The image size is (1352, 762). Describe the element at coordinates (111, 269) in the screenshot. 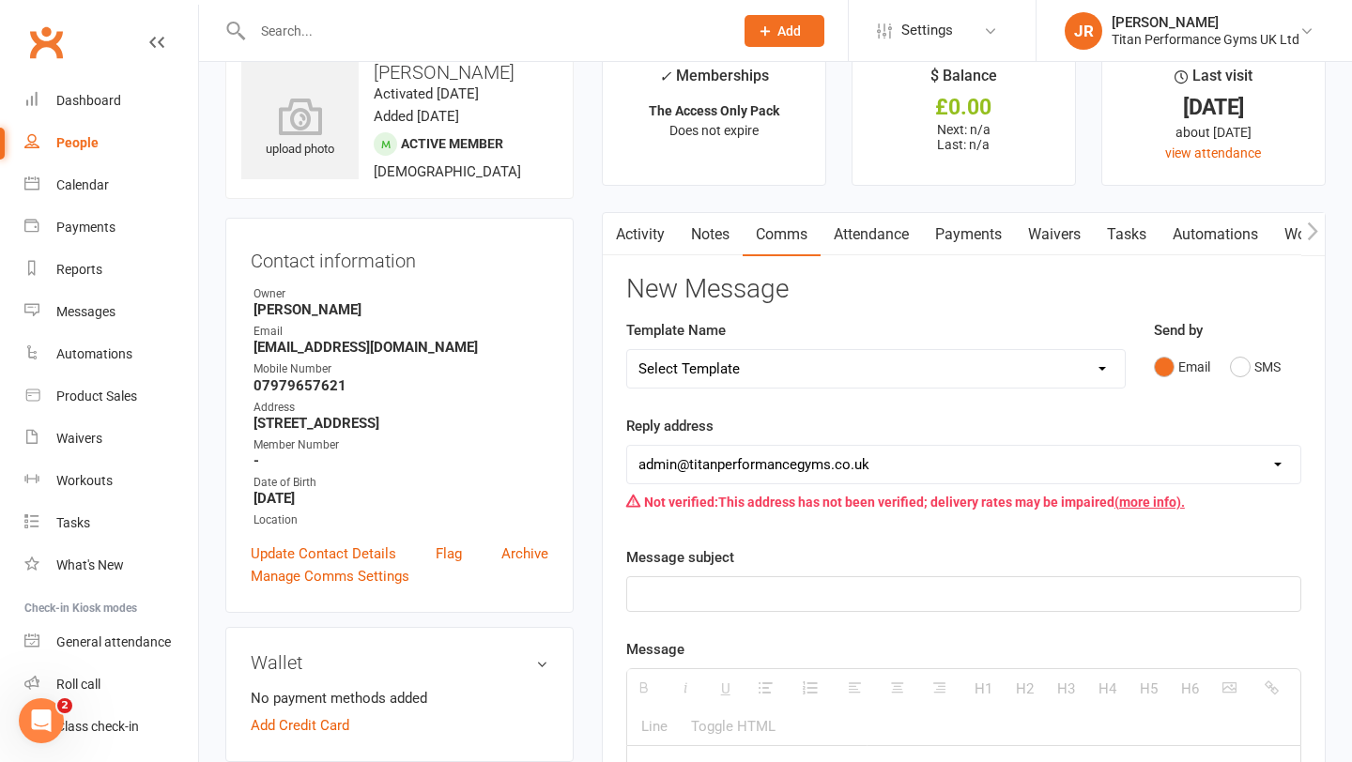

I see `a: Reports` at that location.